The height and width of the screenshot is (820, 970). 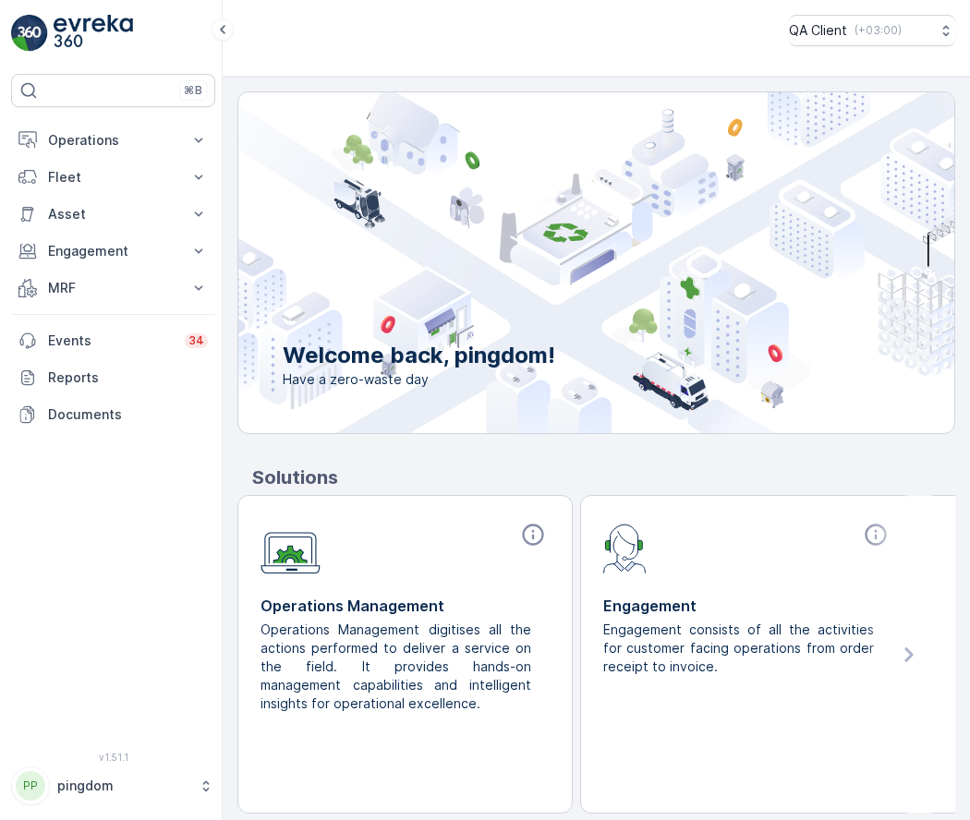 I want to click on span: Have a zero-waste day, so click(x=418, y=380).